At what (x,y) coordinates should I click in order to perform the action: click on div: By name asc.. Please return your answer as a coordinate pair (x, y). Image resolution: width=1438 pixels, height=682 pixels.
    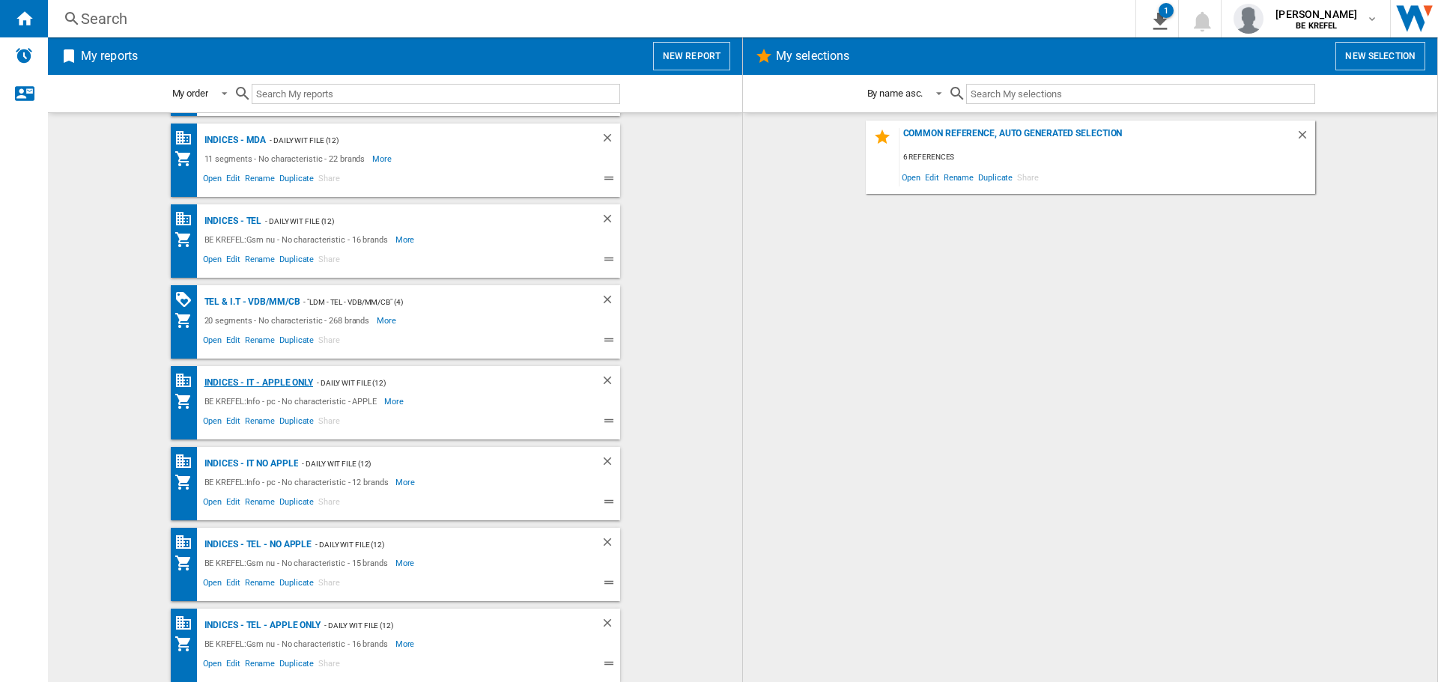
    Looking at the image, I should click on (895, 93).